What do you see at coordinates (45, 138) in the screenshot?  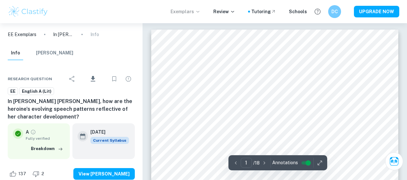 I see `span: Fully verified` at bounding box center [45, 138].